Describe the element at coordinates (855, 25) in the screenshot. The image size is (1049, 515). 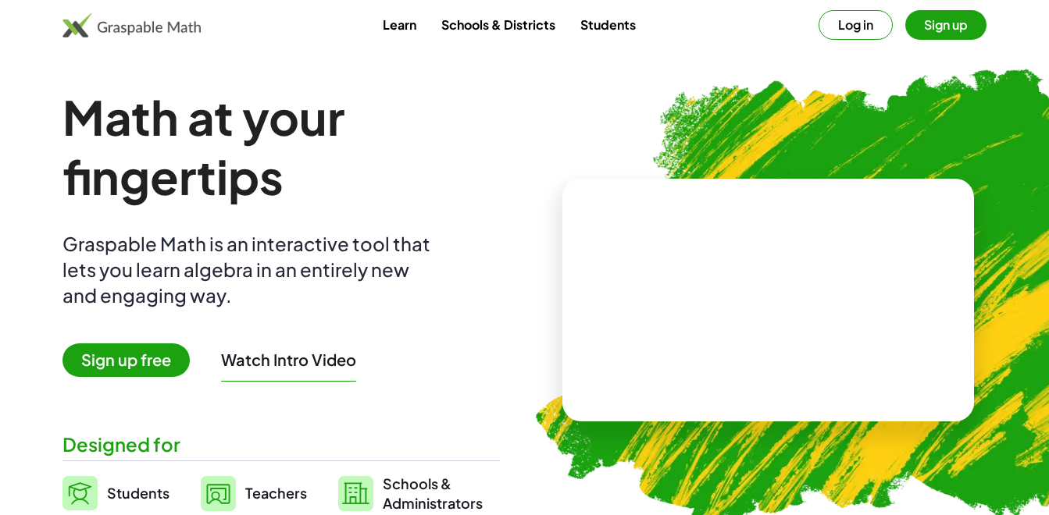
I see `button: Log in` at that location.